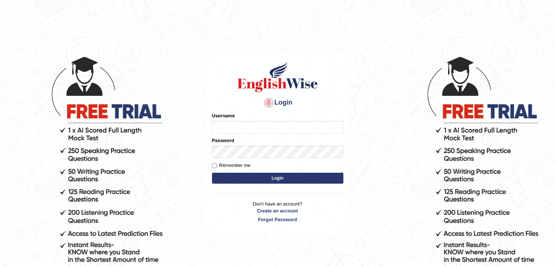  Describe the element at coordinates (231, 166) in the screenshot. I see `label: Remember me` at that location.